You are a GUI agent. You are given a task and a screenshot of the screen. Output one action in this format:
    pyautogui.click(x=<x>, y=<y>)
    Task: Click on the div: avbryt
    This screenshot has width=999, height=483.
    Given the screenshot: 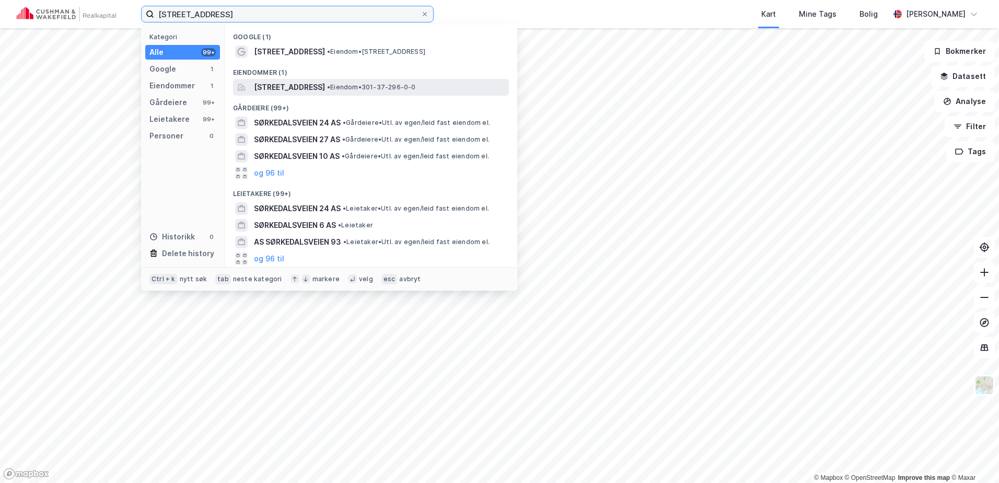 What is the action you would take?
    pyautogui.click(x=409, y=279)
    